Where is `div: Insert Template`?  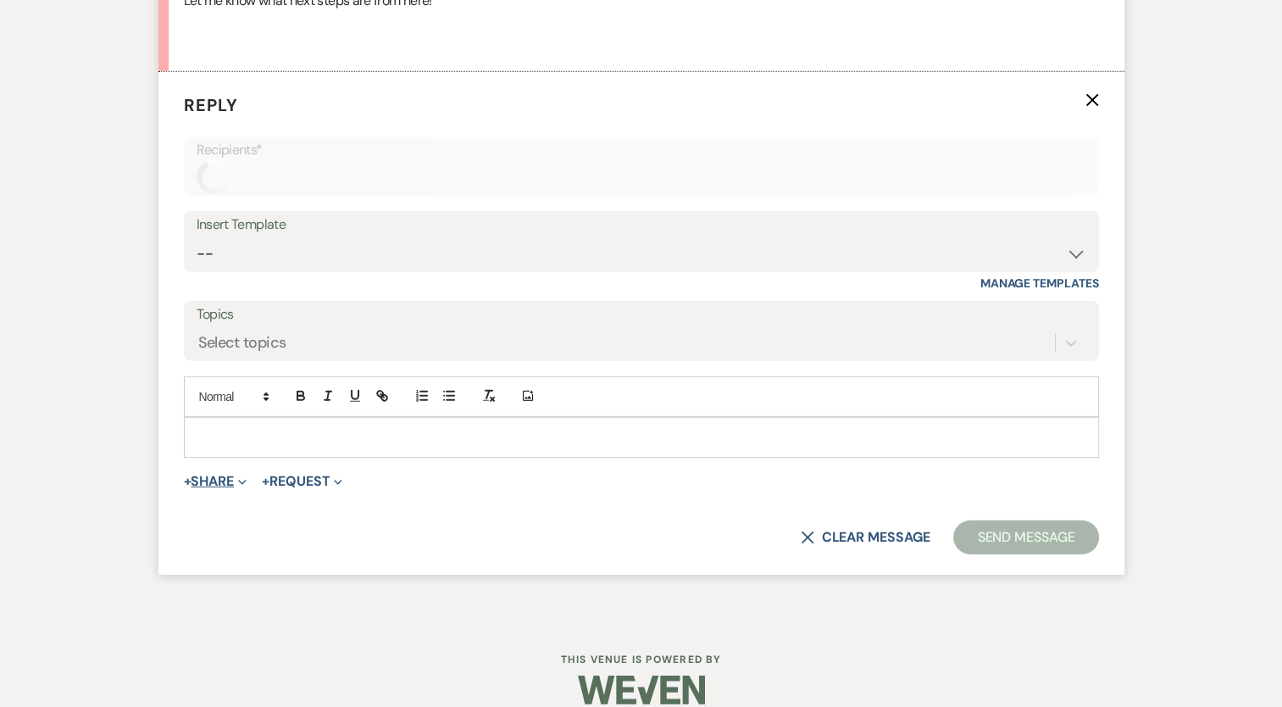 div: Insert Template is located at coordinates (641, 225).